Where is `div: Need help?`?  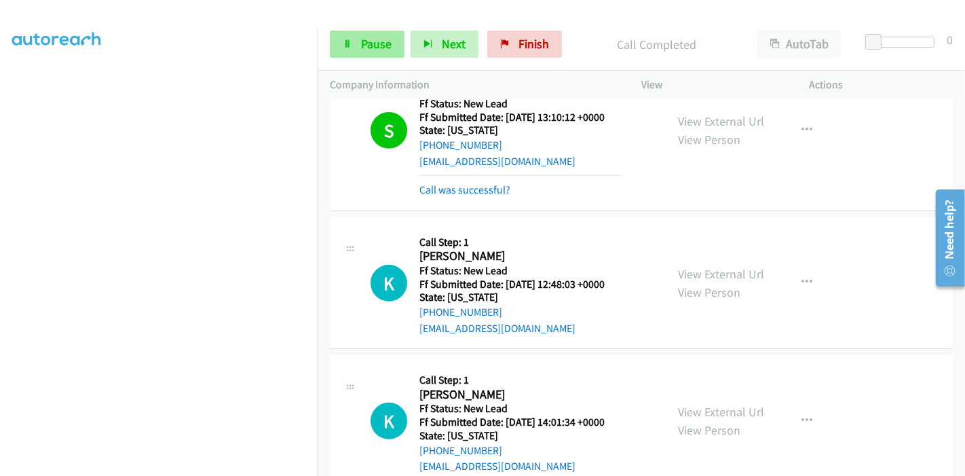 div: Need help? is located at coordinates (23, 45).